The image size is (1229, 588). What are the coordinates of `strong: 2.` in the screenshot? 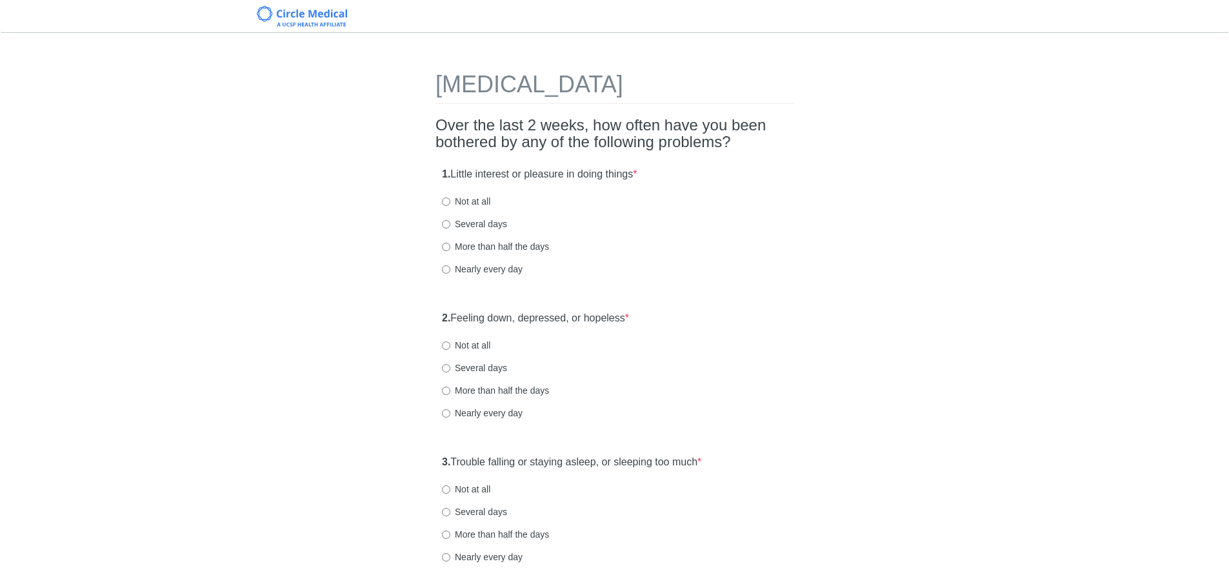 It's located at (446, 317).